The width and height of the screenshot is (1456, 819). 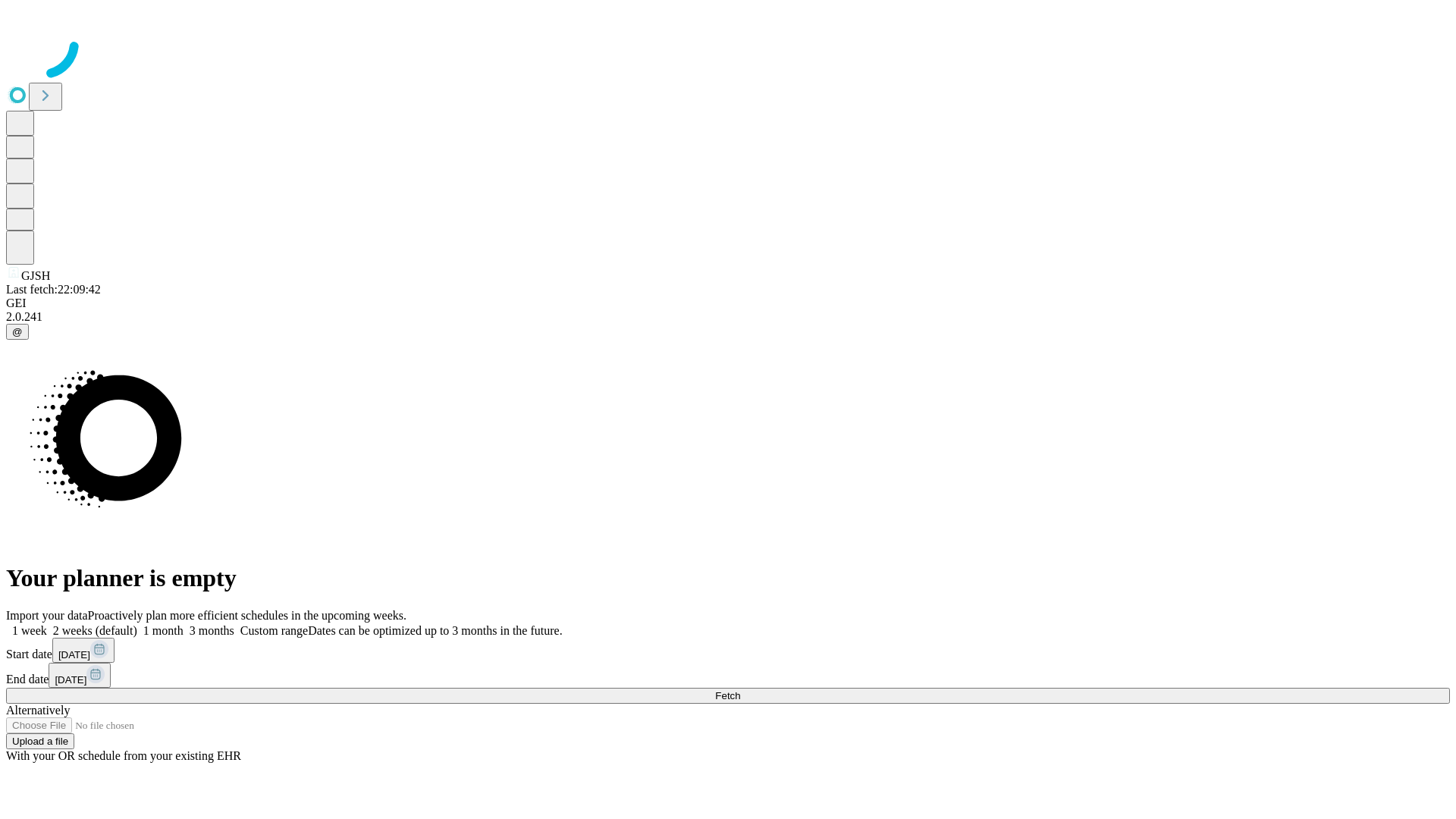 What do you see at coordinates (274, 630) in the screenshot?
I see `span: Custom range` at bounding box center [274, 630].